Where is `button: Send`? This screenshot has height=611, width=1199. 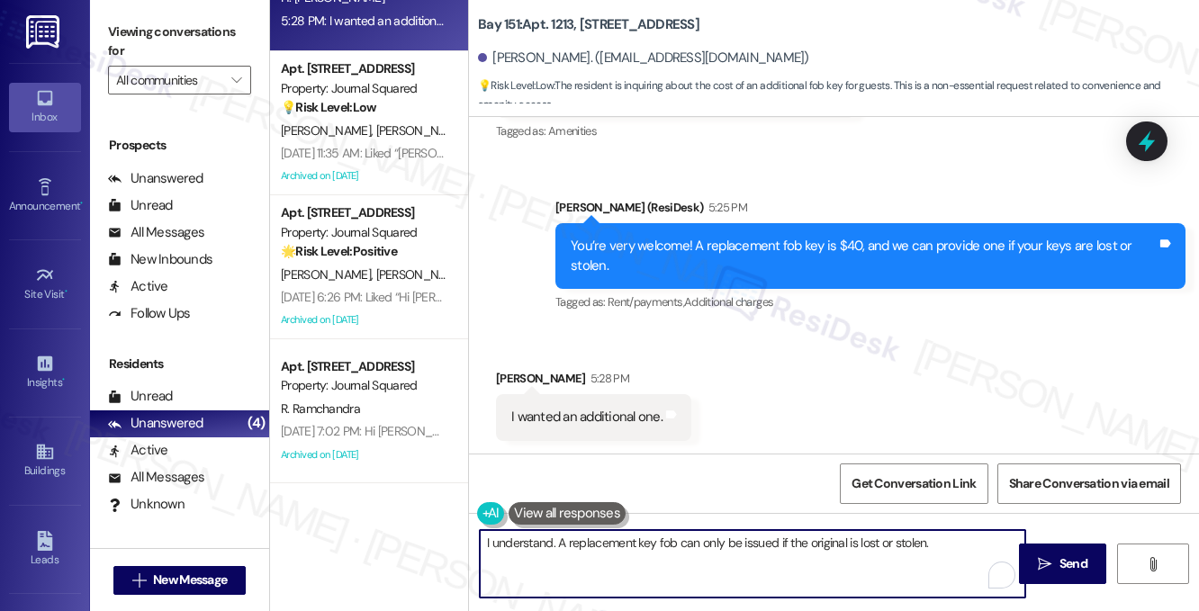 button: Send is located at coordinates (1062, 563).